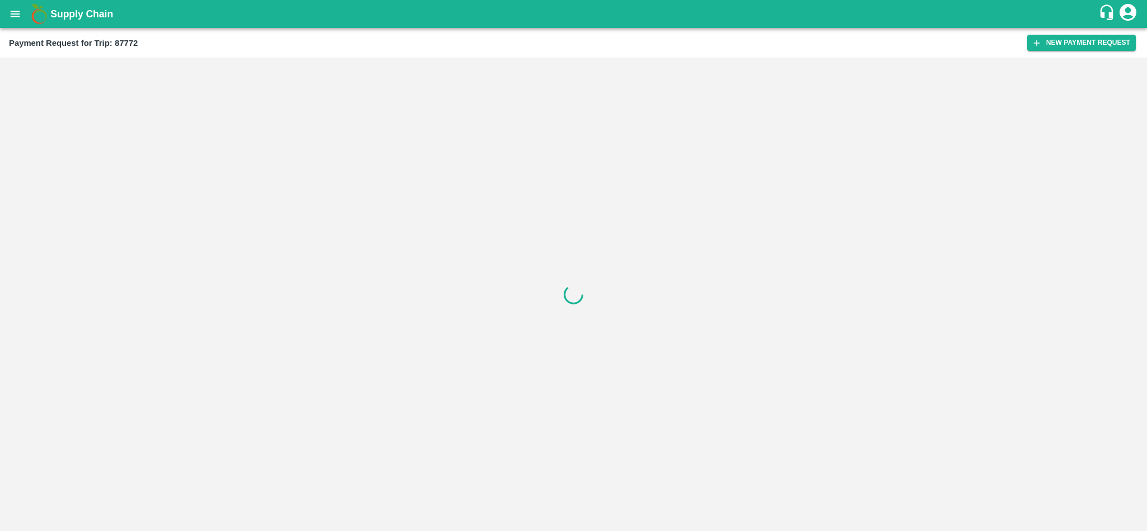 This screenshot has width=1147, height=531. Describe the element at coordinates (1127, 14) in the screenshot. I see `div: account of current user` at that location.